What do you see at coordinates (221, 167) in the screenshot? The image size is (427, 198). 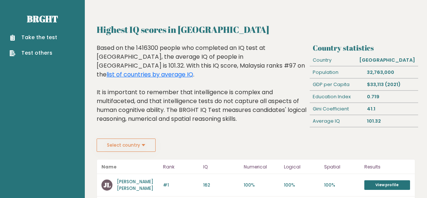 I see `p: IQ` at bounding box center [221, 167].